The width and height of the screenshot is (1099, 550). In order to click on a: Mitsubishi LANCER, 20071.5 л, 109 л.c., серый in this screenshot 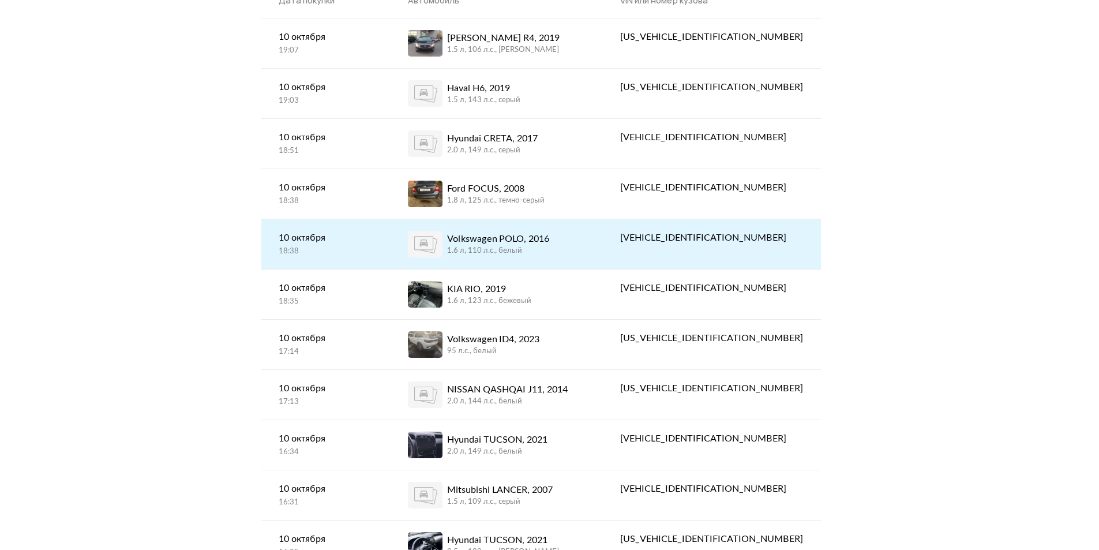, I will do `click(497, 495)`.